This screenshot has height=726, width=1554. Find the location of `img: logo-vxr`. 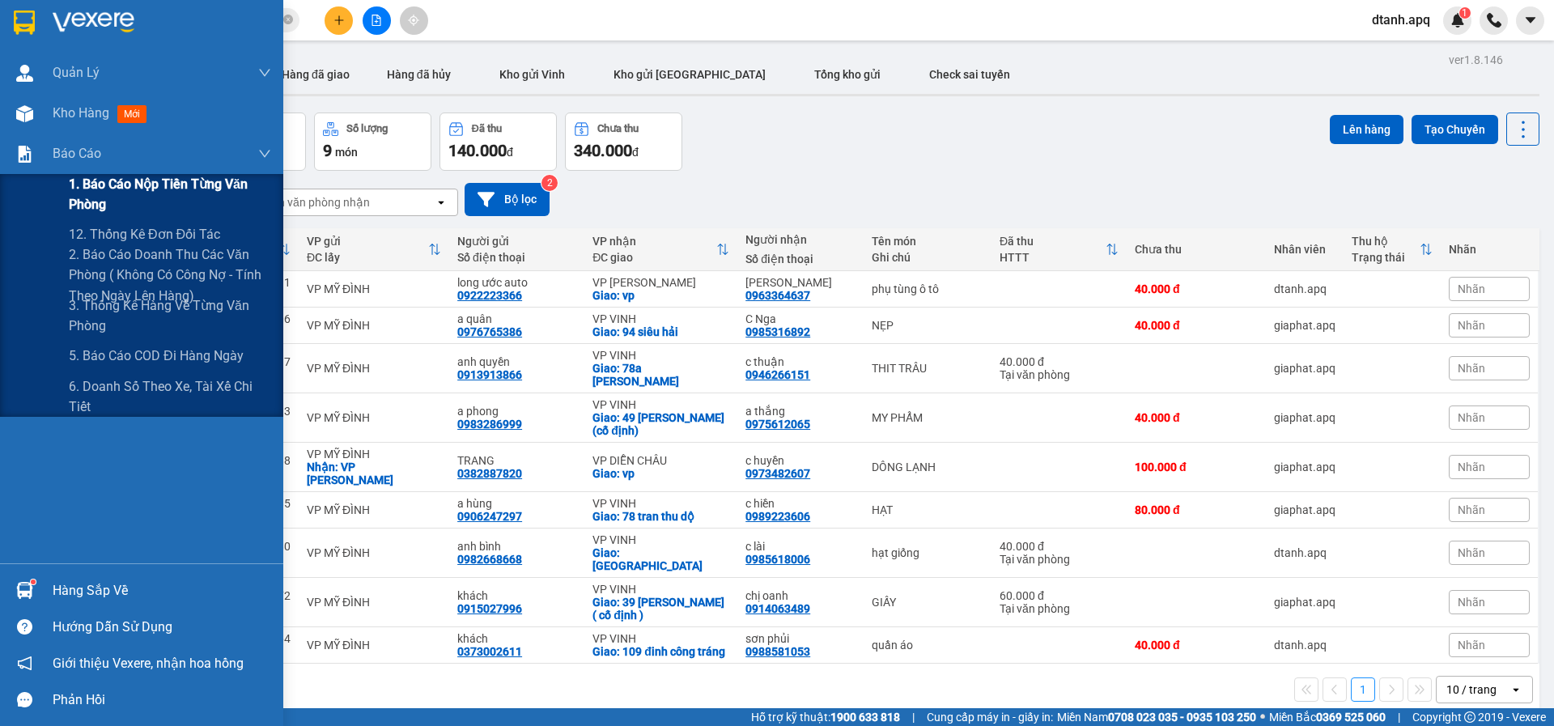

img: logo-vxr is located at coordinates (24, 23).